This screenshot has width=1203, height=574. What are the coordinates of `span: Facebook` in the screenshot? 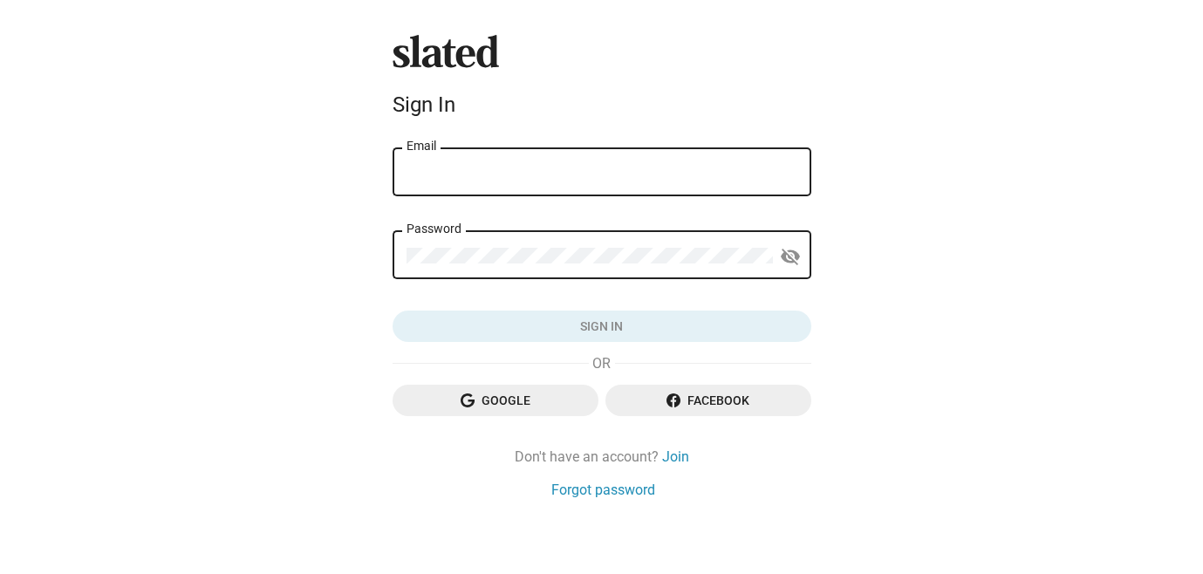 It's located at (708, 400).